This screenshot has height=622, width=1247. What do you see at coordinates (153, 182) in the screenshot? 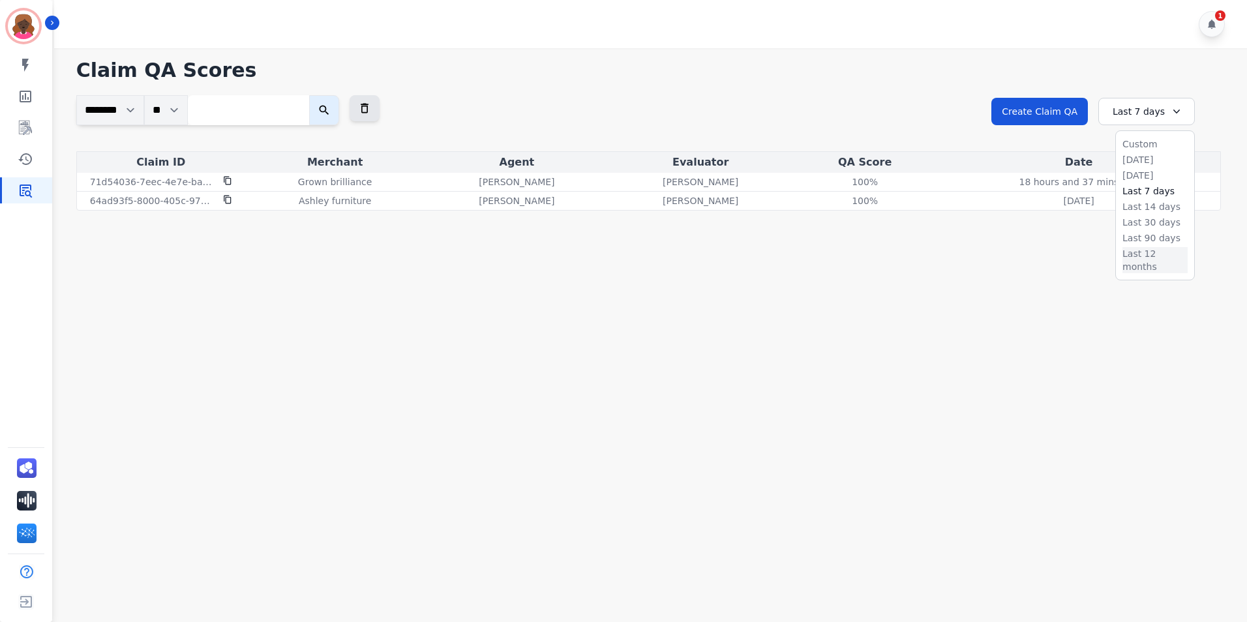
I see `p: 71d54036-7eec-4e7e-ba16-a9df75c44f0e` at bounding box center [153, 182].